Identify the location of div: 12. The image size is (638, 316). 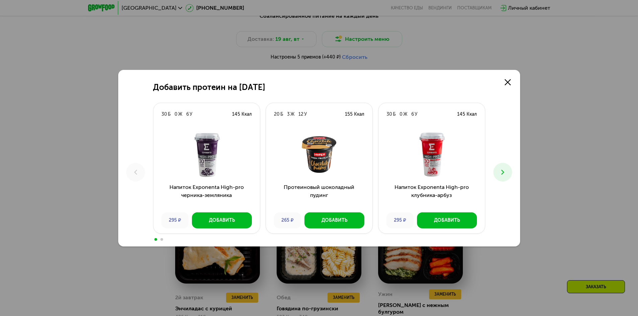
(301, 114).